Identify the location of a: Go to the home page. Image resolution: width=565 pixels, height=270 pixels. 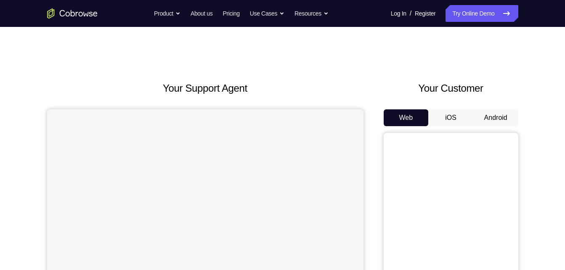
(72, 13).